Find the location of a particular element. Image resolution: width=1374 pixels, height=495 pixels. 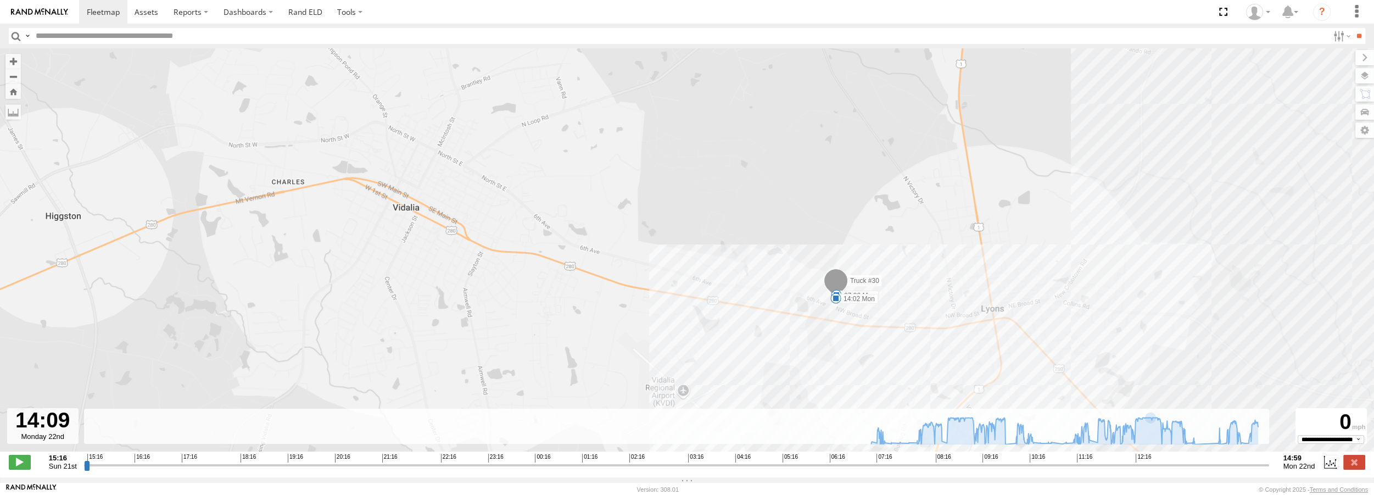

span: 23:16 is located at coordinates (496, 458).